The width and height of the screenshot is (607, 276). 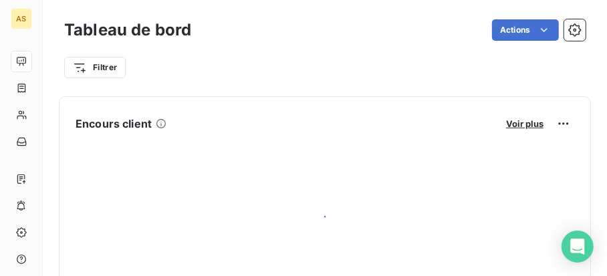 I want to click on button: Actions, so click(x=525, y=30).